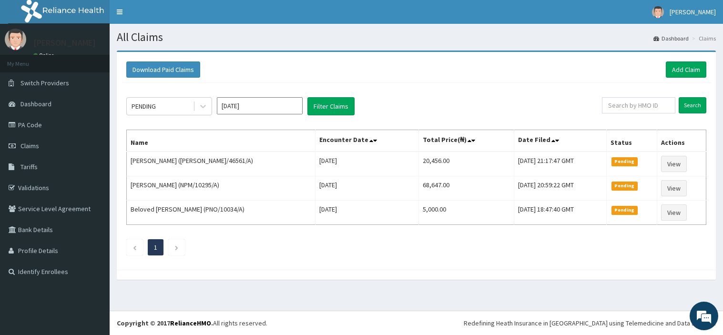 This screenshot has width=723, height=335. What do you see at coordinates (671, 38) in the screenshot?
I see `a: Dashboard` at bounding box center [671, 38].